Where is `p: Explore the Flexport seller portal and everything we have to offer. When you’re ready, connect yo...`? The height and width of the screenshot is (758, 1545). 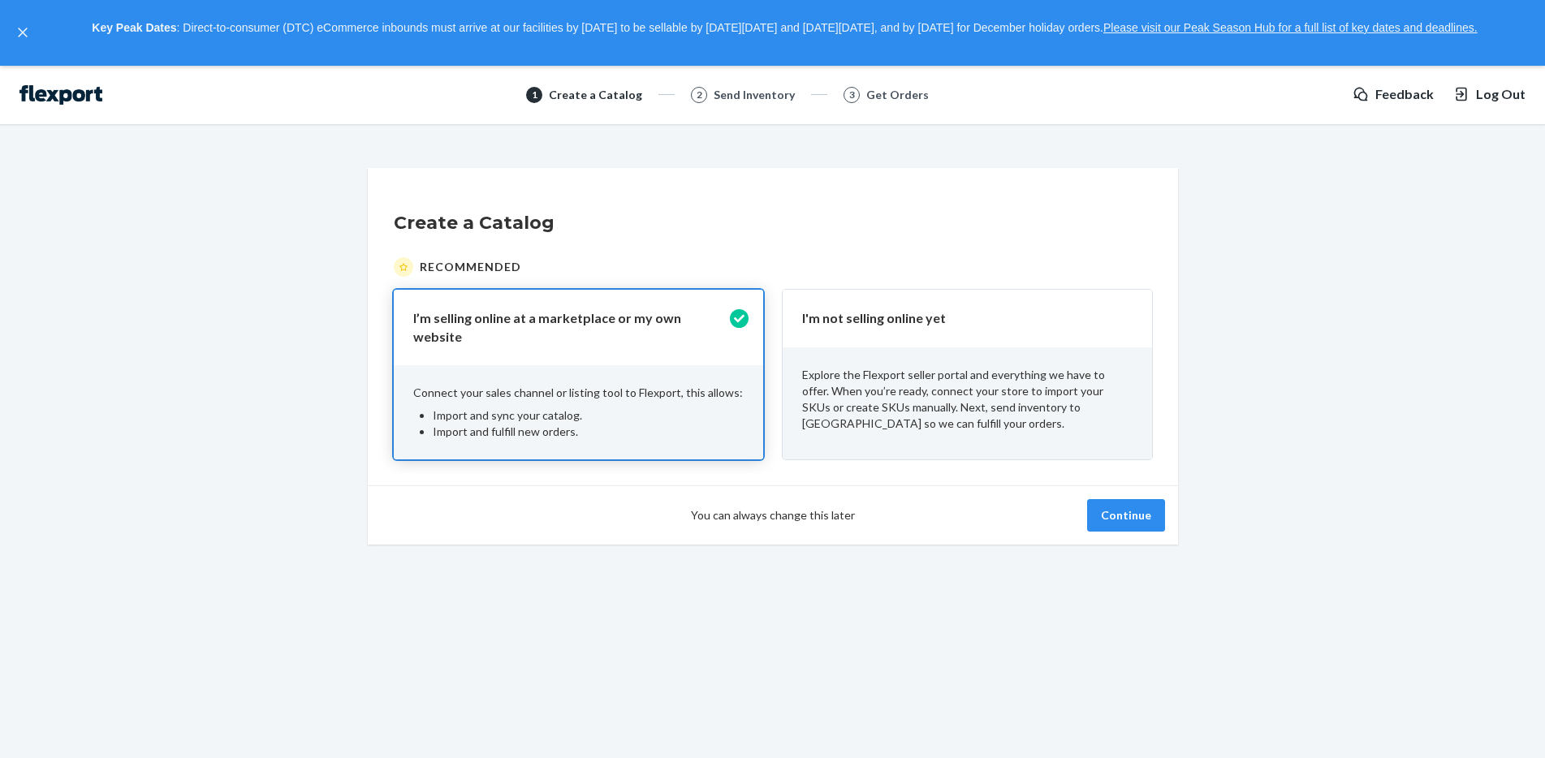
p: Explore the Flexport seller portal and everything we have to offer. When you’re ready, connect yo... is located at coordinates (967, 399).